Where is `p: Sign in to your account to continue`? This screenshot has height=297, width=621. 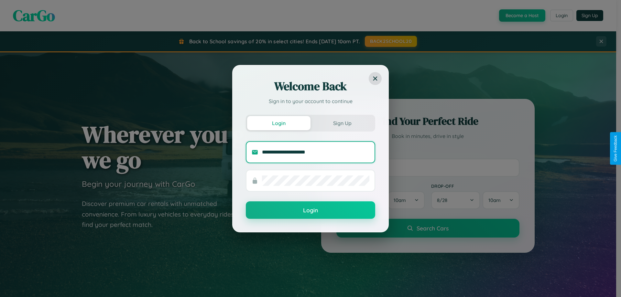 p: Sign in to your account to continue is located at coordinates (310, 101).